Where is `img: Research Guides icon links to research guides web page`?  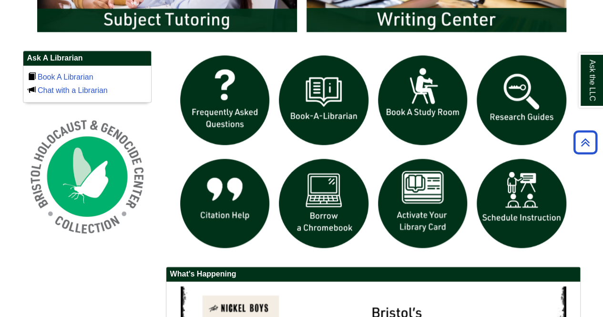
img: Research Guides icon links to research guides web page is located at coordinates (522, 100).